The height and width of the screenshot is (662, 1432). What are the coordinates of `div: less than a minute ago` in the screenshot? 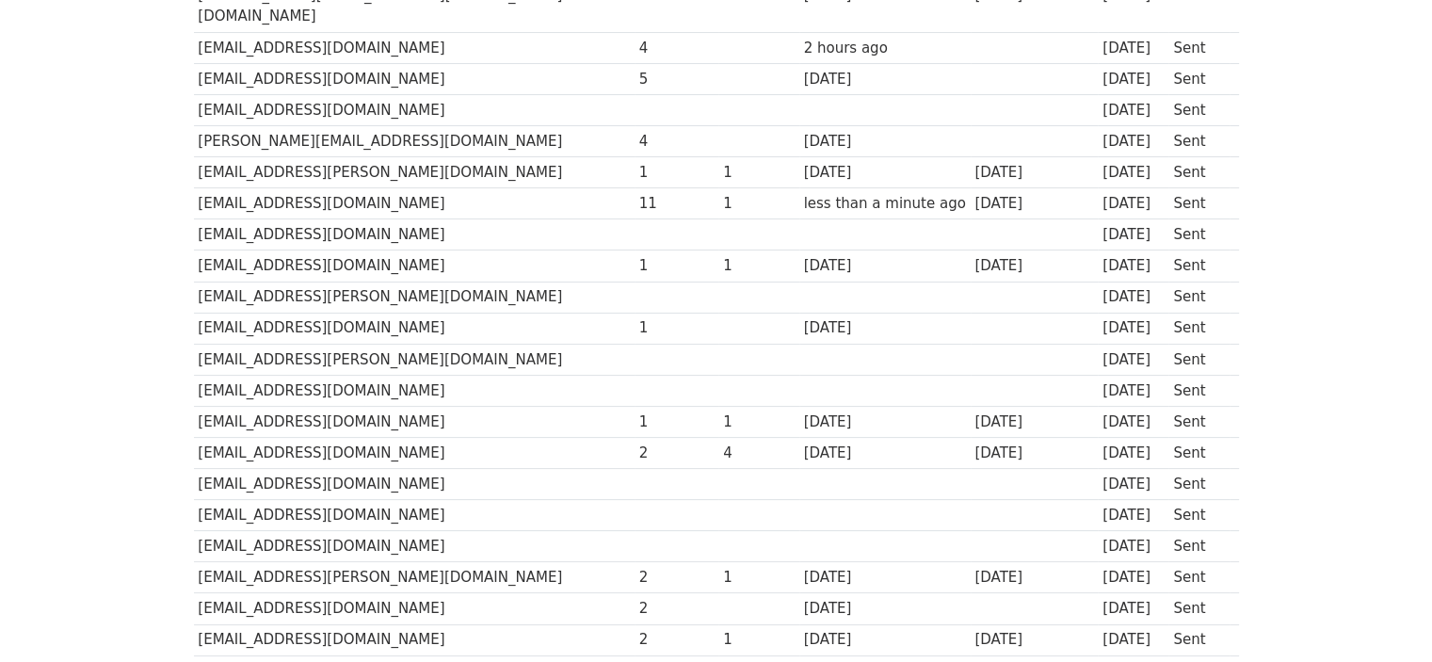 It's located at (885, 203).